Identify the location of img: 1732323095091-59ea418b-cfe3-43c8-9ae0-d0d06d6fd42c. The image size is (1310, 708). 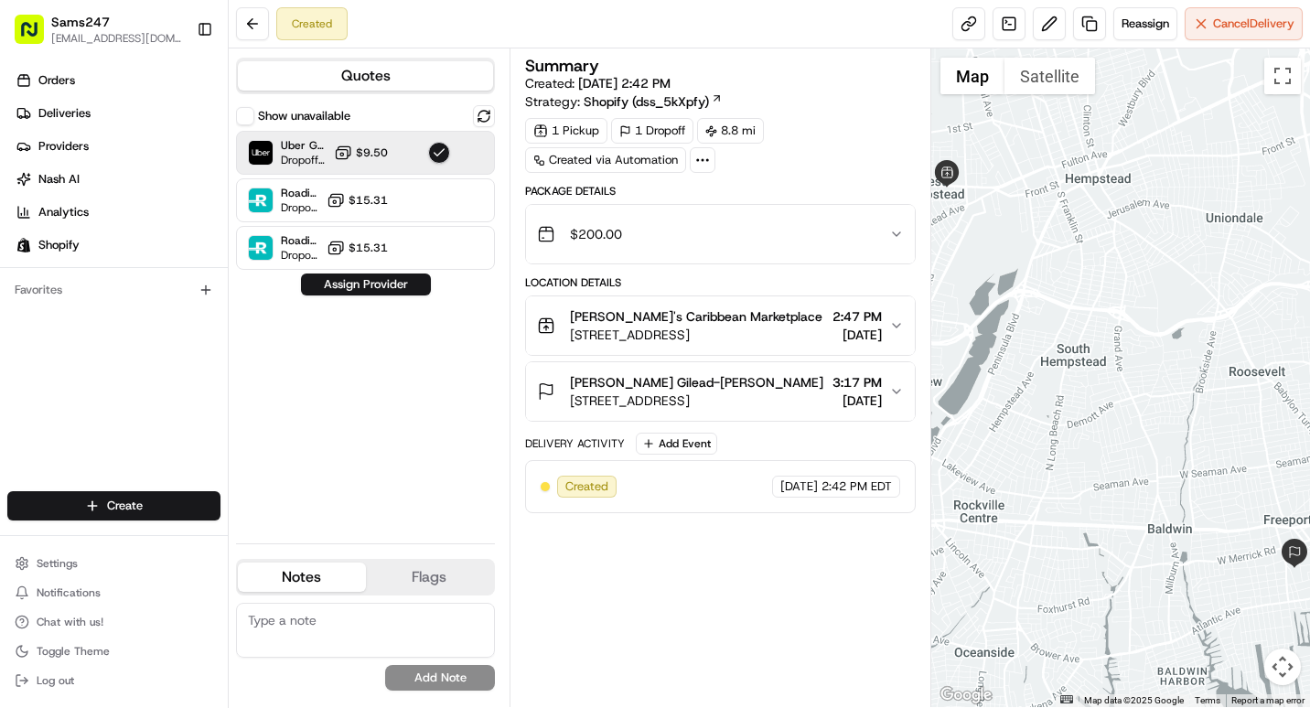
(55, 191).